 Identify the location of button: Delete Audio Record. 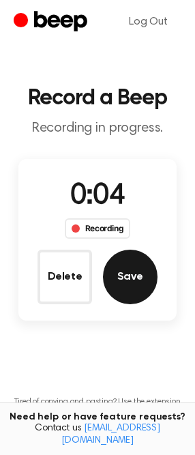
(65, 277).